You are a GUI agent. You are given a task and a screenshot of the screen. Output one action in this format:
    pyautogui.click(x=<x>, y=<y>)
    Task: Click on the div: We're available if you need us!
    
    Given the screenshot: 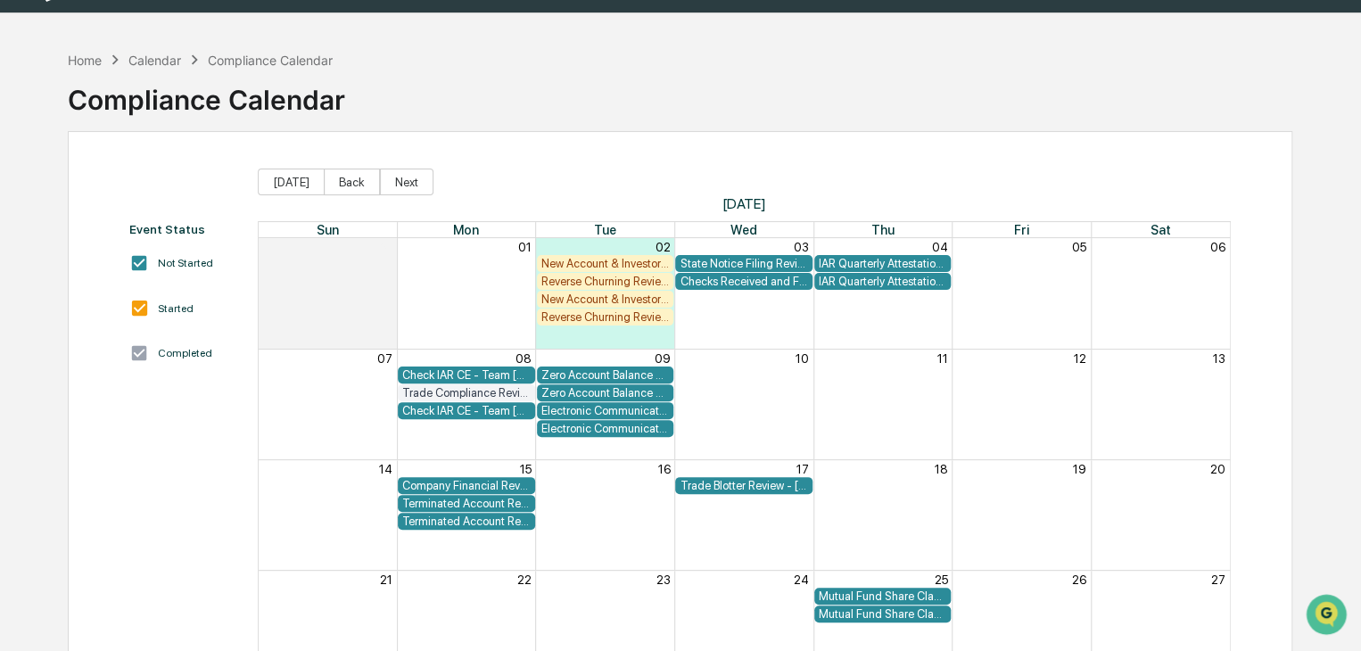 What is the action you would take?
    pyautogui.click(x=143, y=161)
    